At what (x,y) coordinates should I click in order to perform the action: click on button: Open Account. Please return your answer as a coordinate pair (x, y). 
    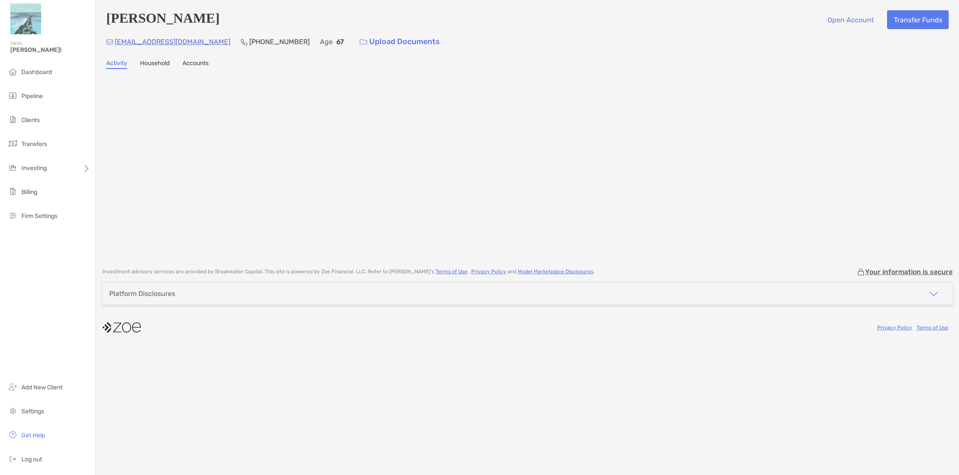
    Looking at the image, I should click on (850, 20).